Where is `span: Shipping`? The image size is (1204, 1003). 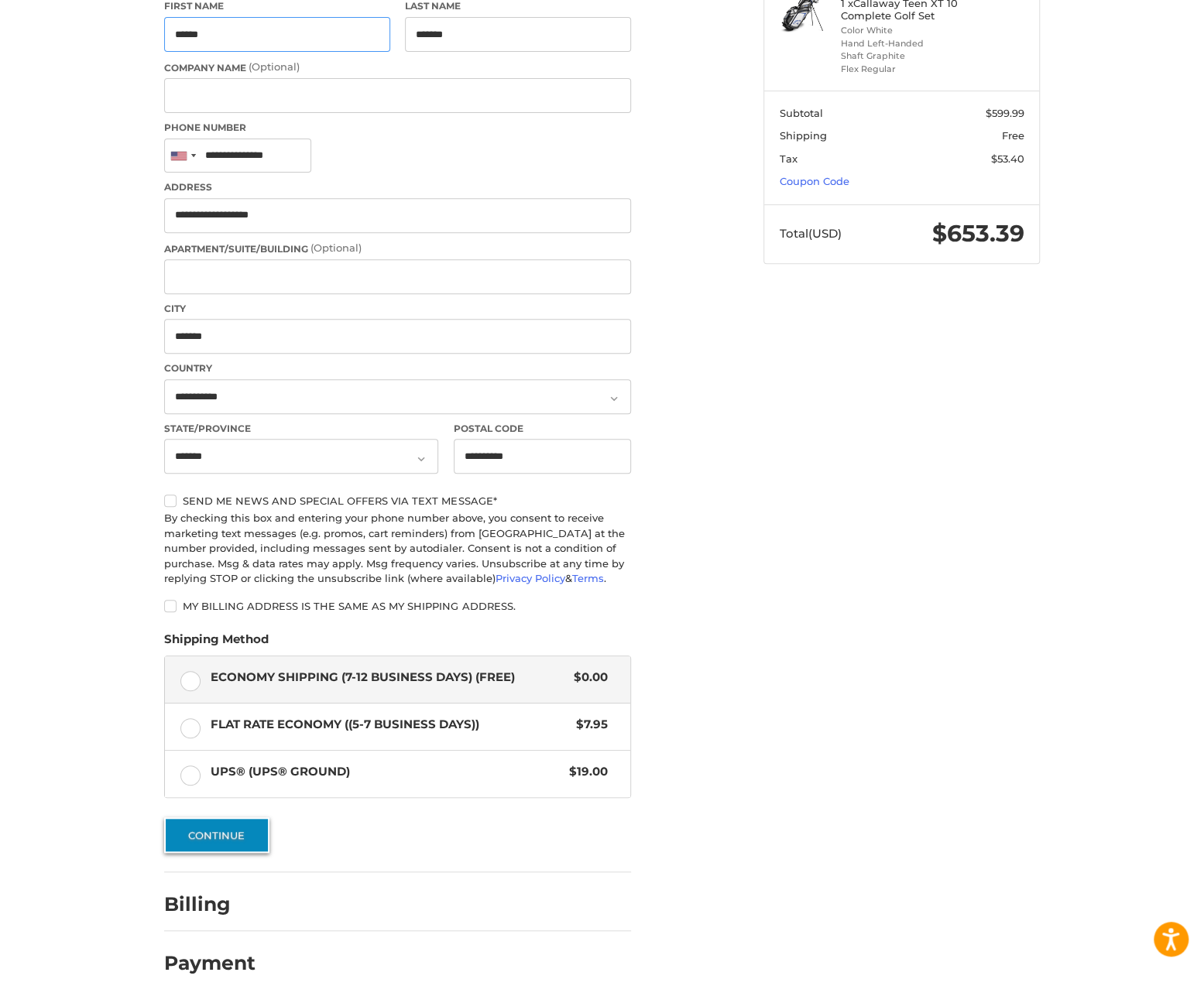 span: Shipping is located at coordinates (802, 135).